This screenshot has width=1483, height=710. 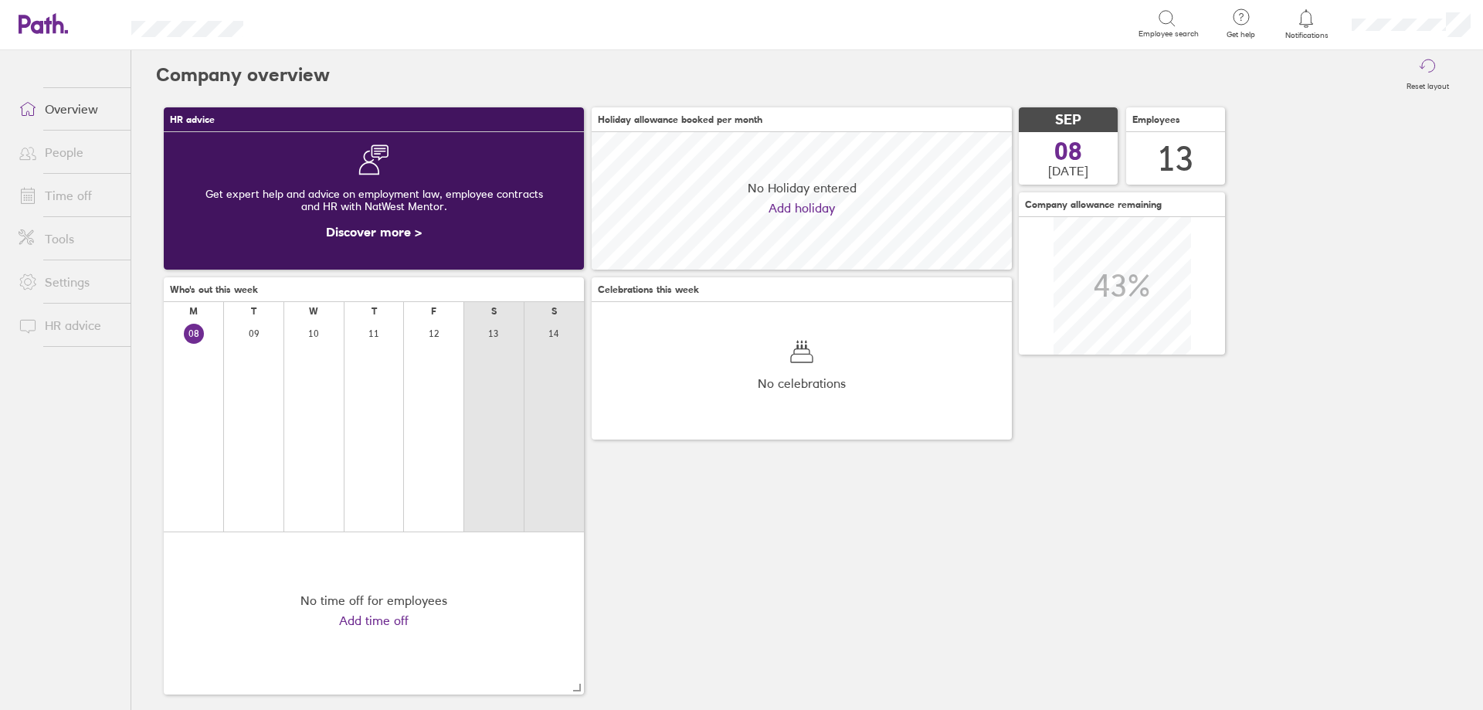 What do you see at coordinates (1241, 35) in the screenshot?
I see `span: Get help` at bounding box center [1241, 35].